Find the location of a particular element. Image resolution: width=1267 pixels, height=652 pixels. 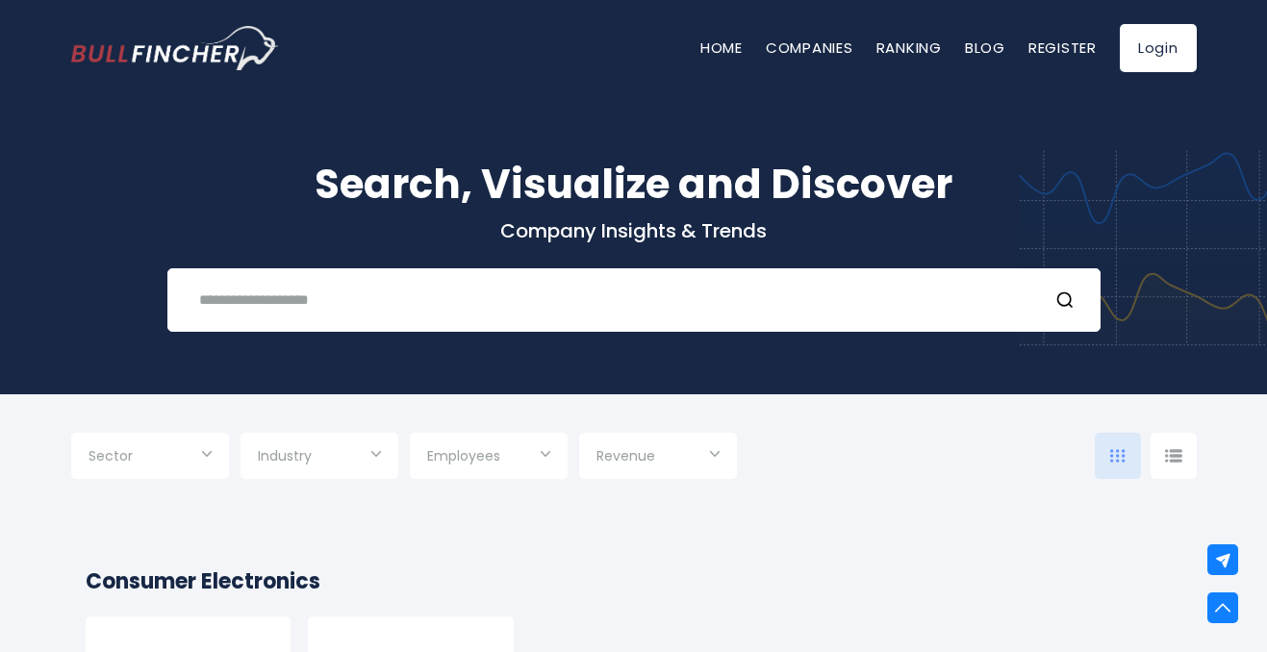

a: Home is located at coordinates (722, 47).